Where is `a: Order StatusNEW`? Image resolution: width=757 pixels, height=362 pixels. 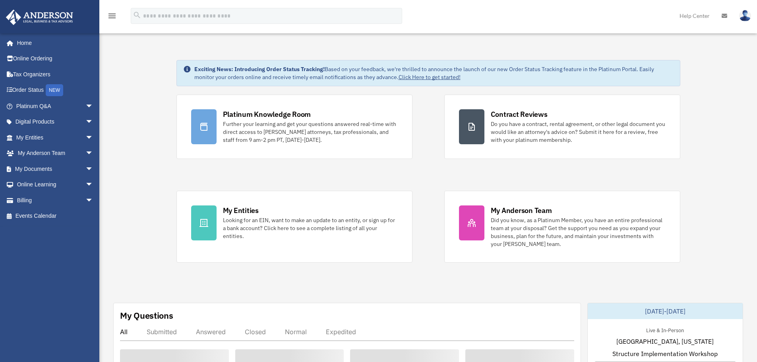
a: Order StatusNEW is located at coordinates (55, 90).